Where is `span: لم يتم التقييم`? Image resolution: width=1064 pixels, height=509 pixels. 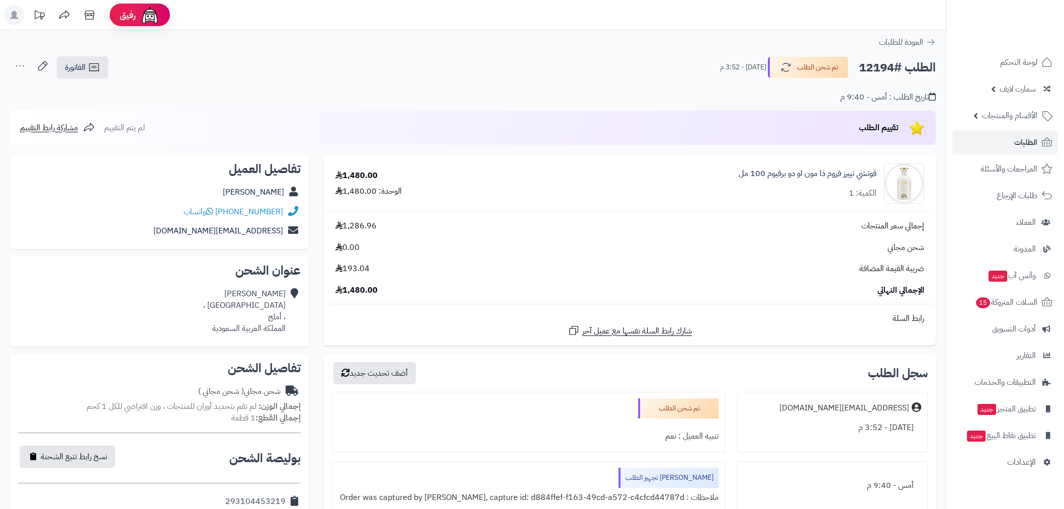
span: لم يتم التقييم is located at coordinates (124, 128).